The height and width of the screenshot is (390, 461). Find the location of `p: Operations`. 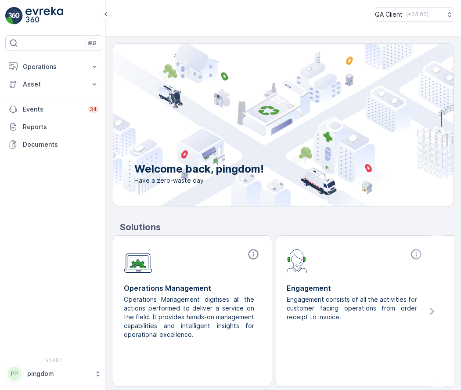

p: Operations is located at coordinates (54, 67).